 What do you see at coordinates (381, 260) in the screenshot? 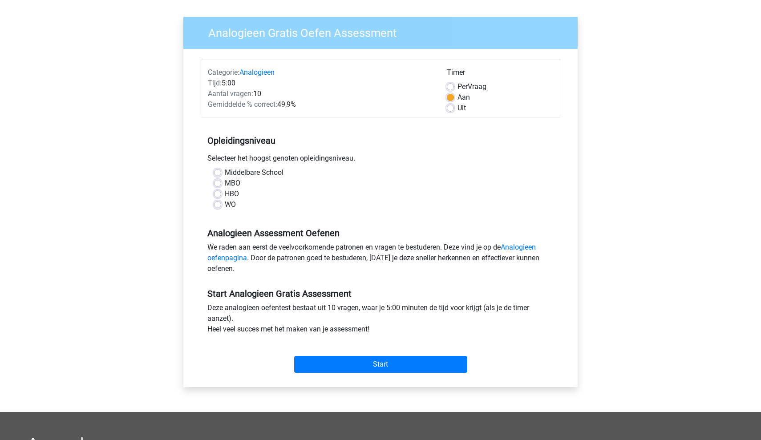
I see `div: We raden aan eerst de veelvoorkomende patronen en vragen te bestuderen. Deze vind je op de . Door...` at bounding box center [381, 260].